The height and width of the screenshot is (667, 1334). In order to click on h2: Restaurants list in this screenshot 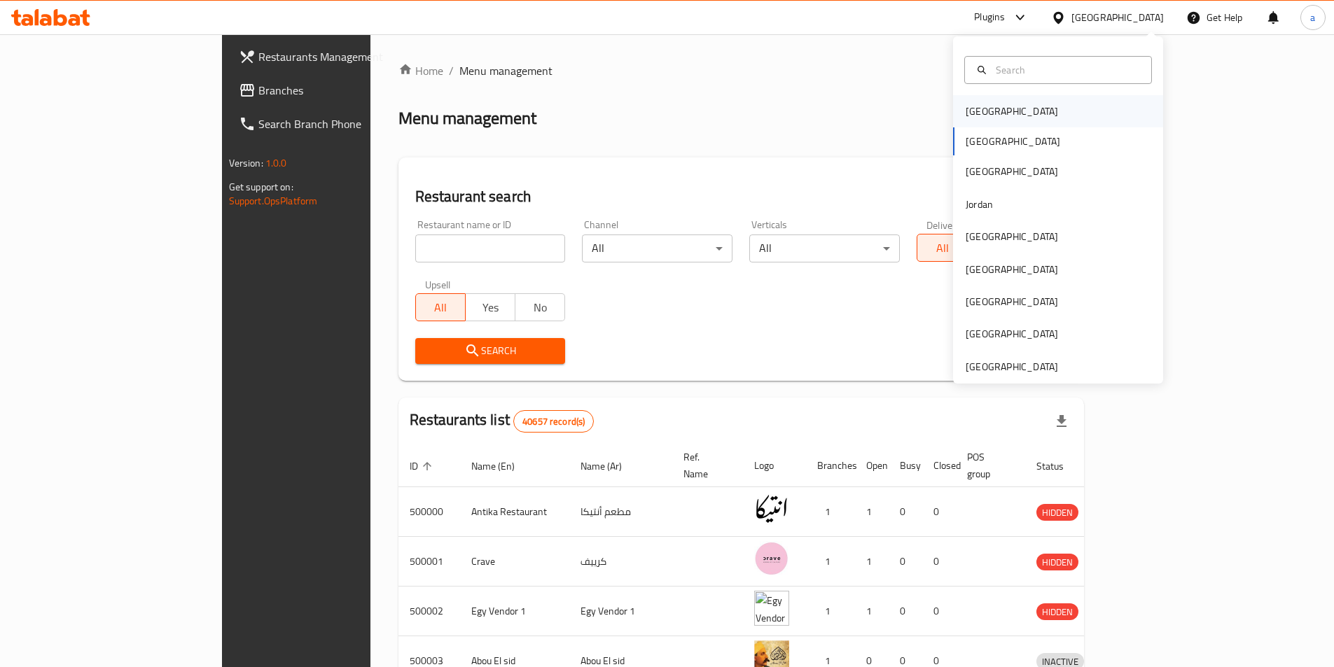, I will do `click(502, 421)`.